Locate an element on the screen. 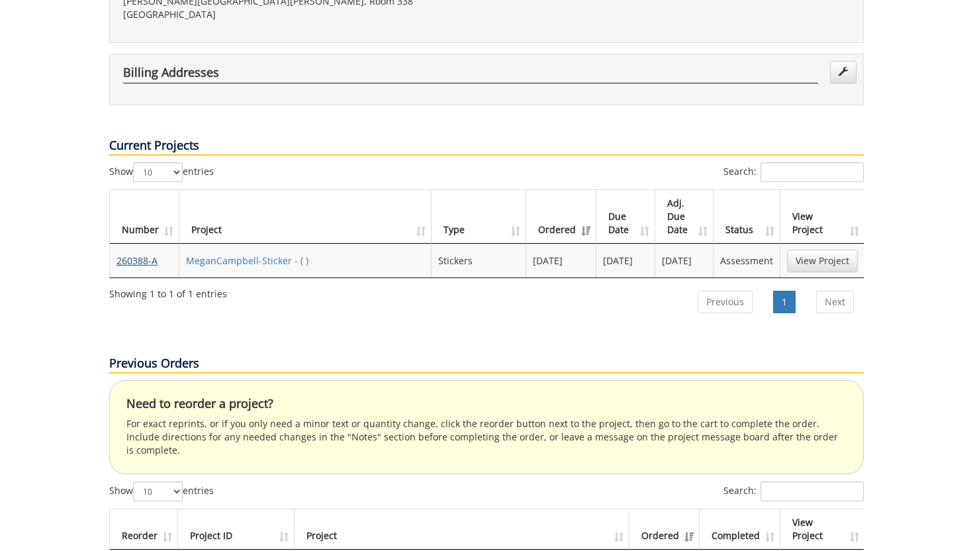  th: Type: activate to sort column ascending is located at coordinates (479, 216).